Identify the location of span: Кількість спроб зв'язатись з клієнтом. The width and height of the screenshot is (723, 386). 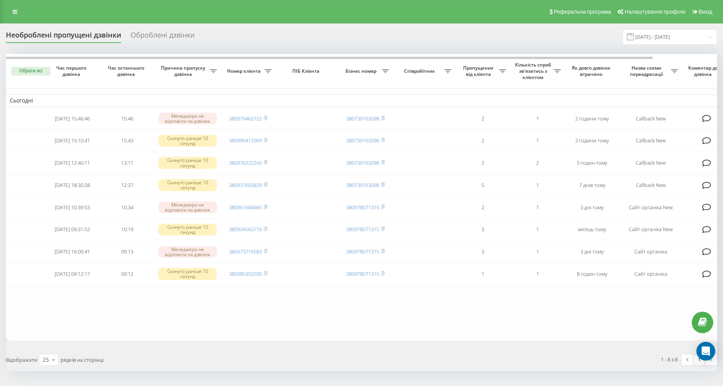
(534, 71).